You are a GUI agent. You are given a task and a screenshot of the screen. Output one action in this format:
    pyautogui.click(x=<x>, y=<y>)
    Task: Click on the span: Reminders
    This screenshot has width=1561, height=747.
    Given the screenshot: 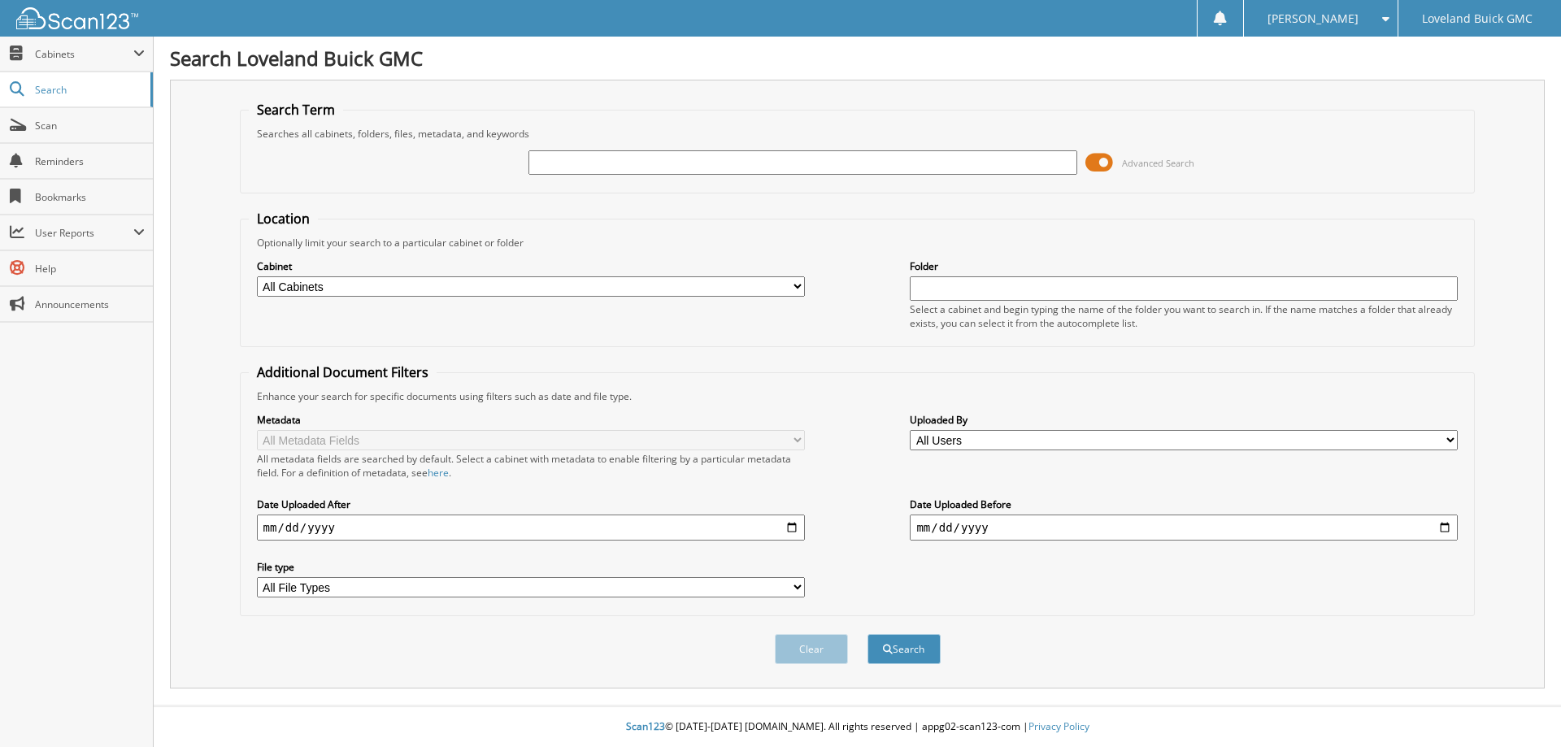 What is the action you would take?
    pyautogui.click(x=89, y=161)
    